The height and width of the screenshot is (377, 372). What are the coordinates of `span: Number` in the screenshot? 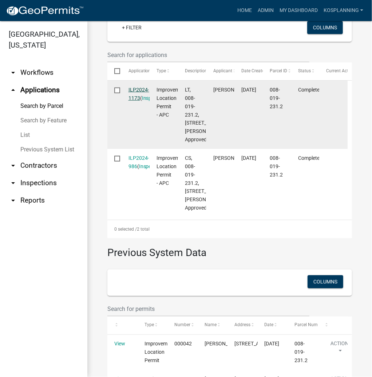 It's located at (182, 325).